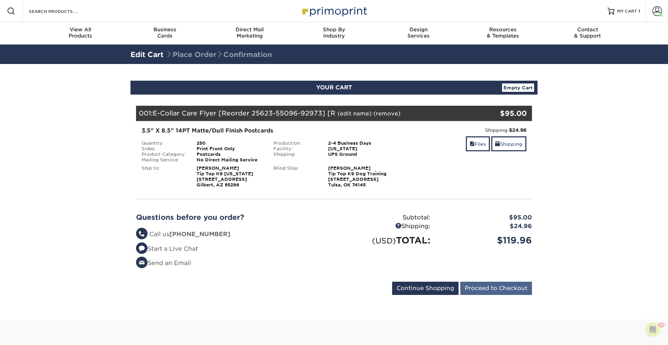  I want to click on span: Resources, so click(502, 30).